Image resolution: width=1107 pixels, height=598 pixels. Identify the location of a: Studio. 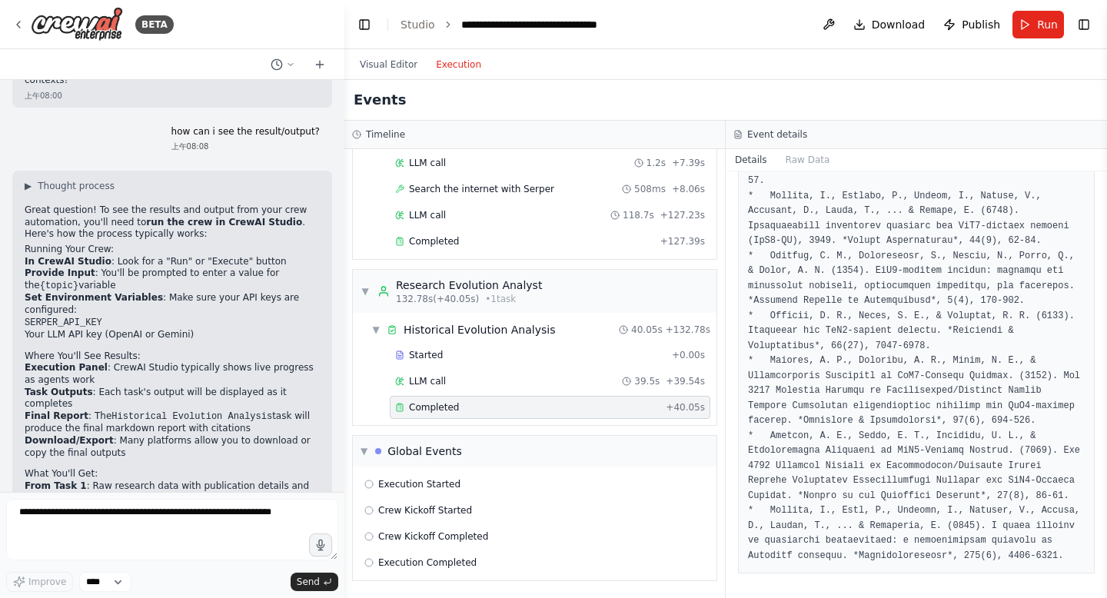
(417, 25).